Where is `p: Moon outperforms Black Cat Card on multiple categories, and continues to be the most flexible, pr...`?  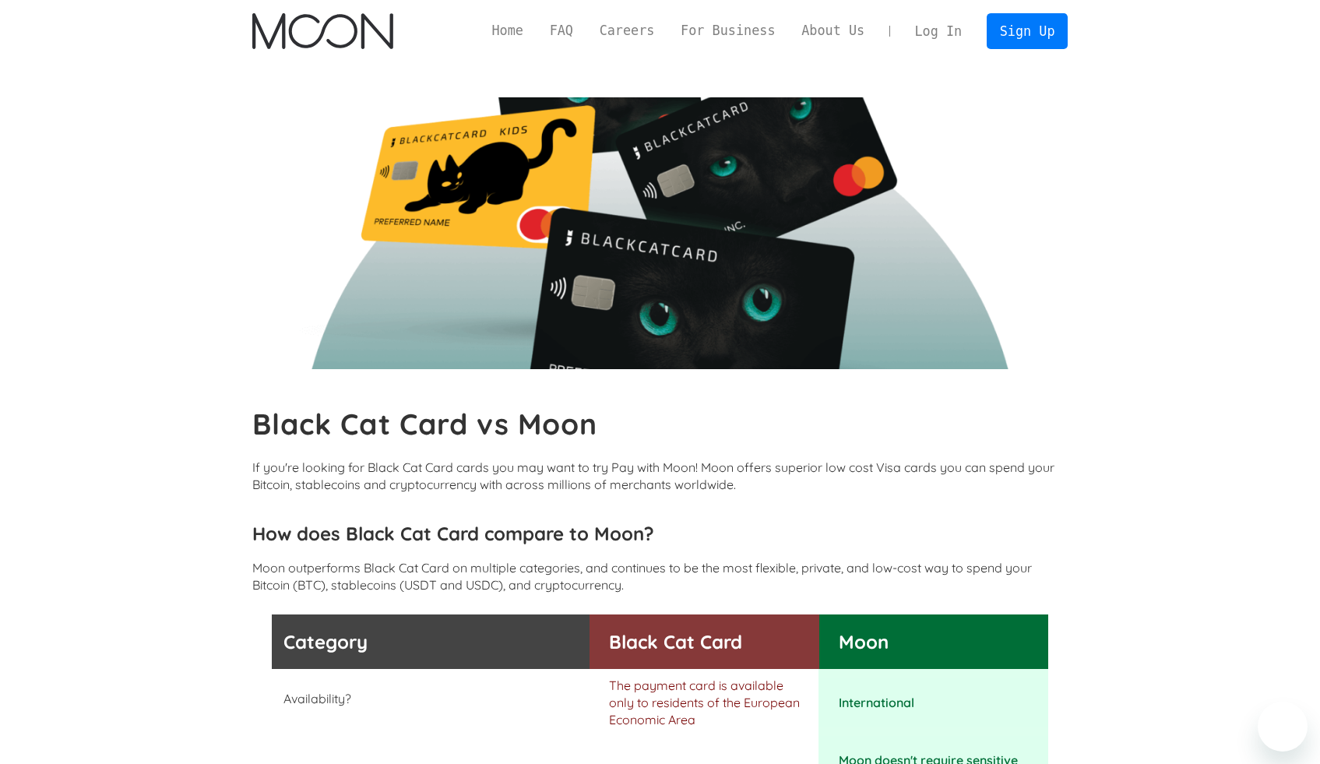
p: Moon outperforms Black Cat Card on multiple categories, and continues to be the most flexible, pr... is located at coordinates (660, 576).